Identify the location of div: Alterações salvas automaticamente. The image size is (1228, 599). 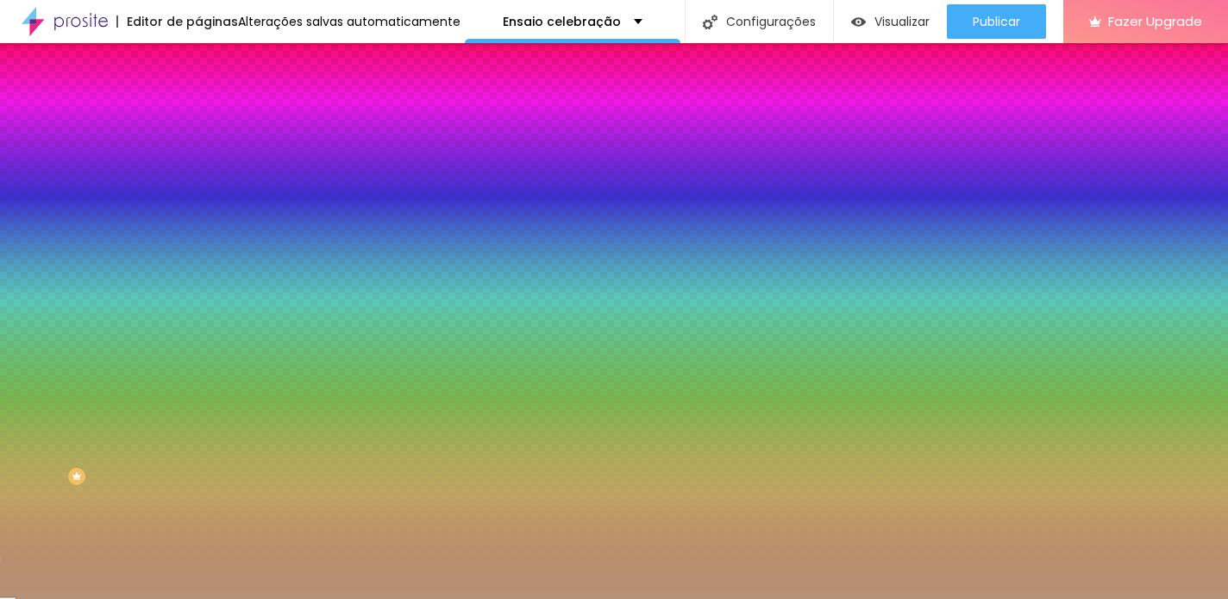
(349, 22).